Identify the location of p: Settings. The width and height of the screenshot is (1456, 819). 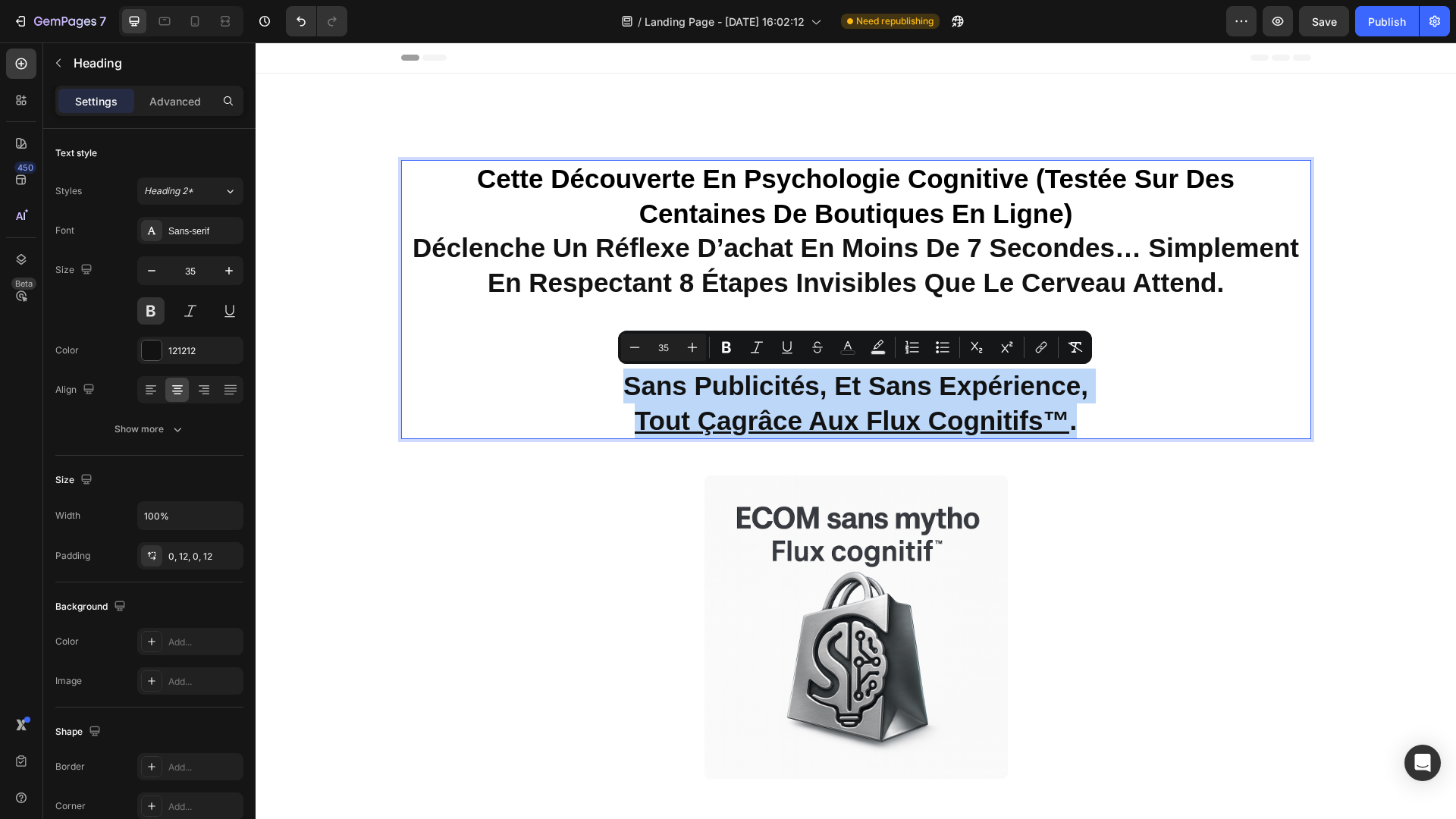
(96, 100).